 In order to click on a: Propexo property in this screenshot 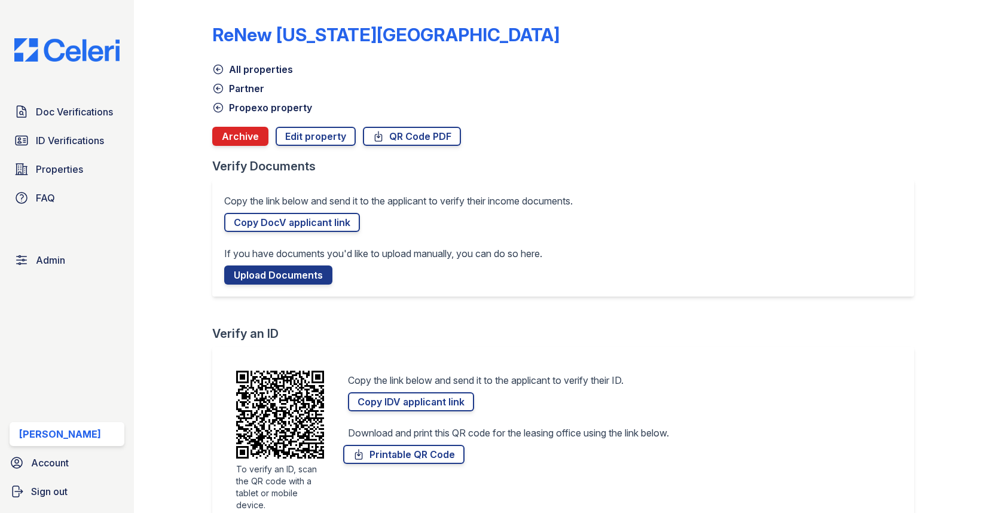, I will do `click(262, 108)`.